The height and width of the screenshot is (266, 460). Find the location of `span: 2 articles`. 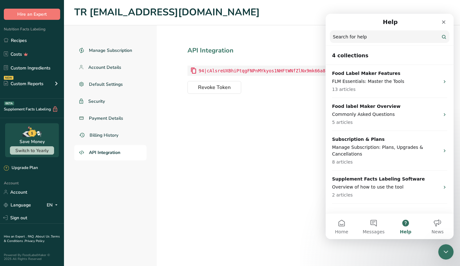

span: 2 articles is located at coordinates (17, 181).